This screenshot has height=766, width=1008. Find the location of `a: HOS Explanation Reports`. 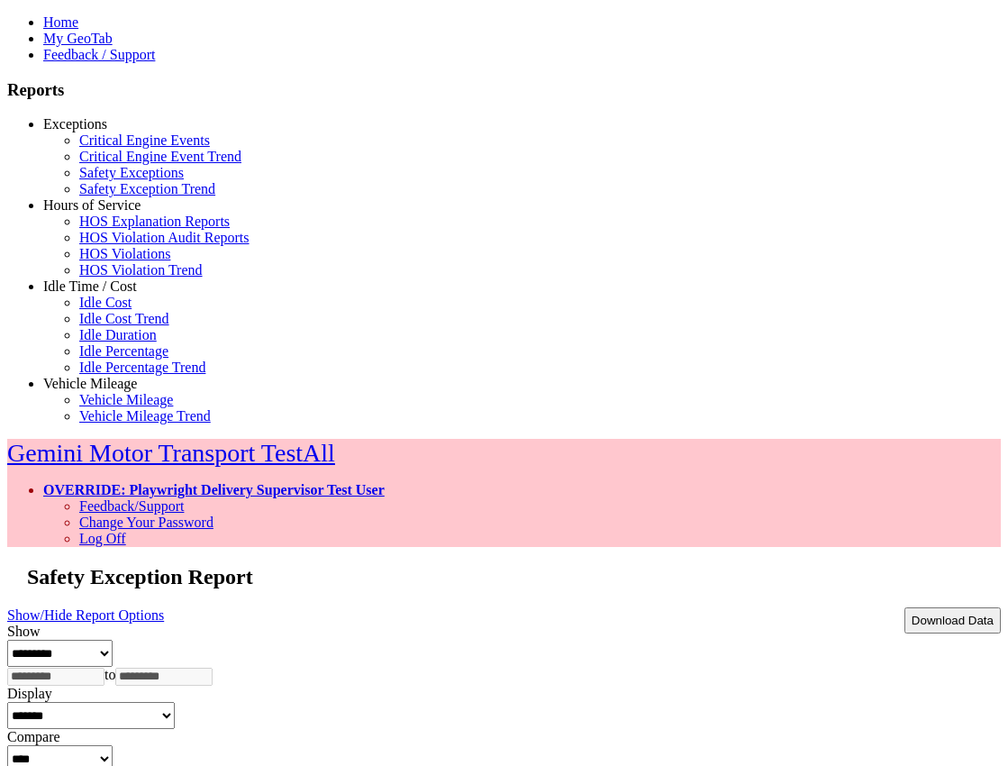

a: HOS Explanation Reports is located at coordinates (154, 221).